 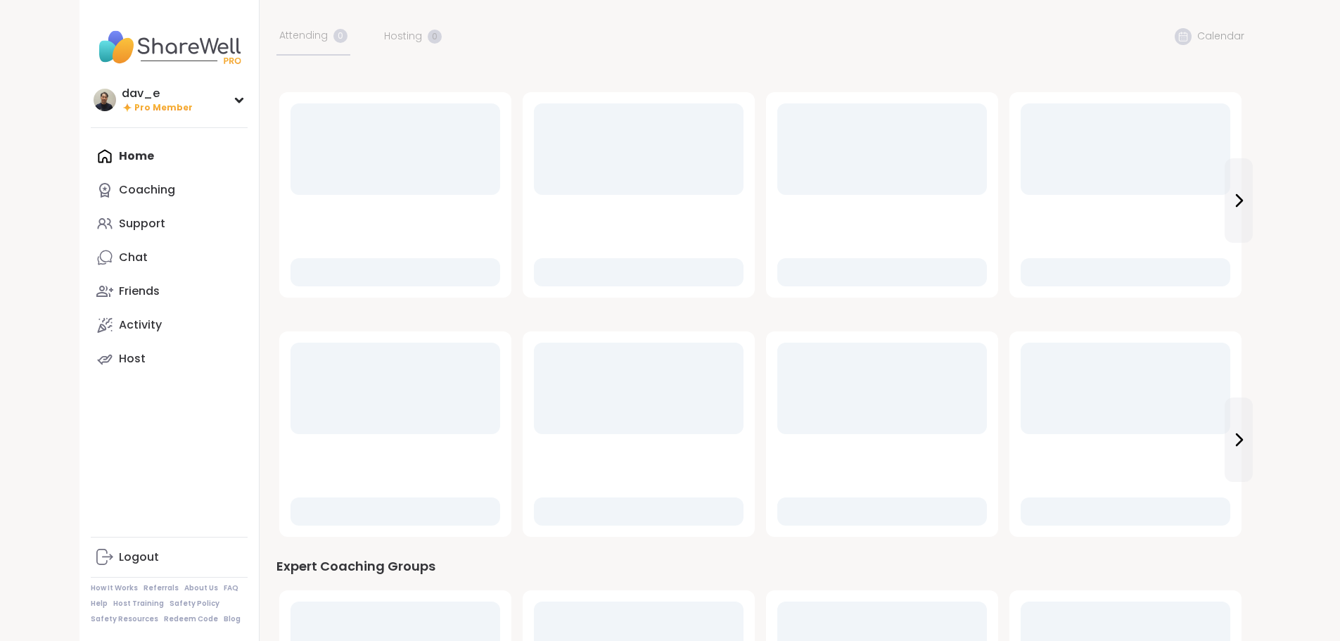 I want to click on div: Coaching, so click(x=147, y=190).